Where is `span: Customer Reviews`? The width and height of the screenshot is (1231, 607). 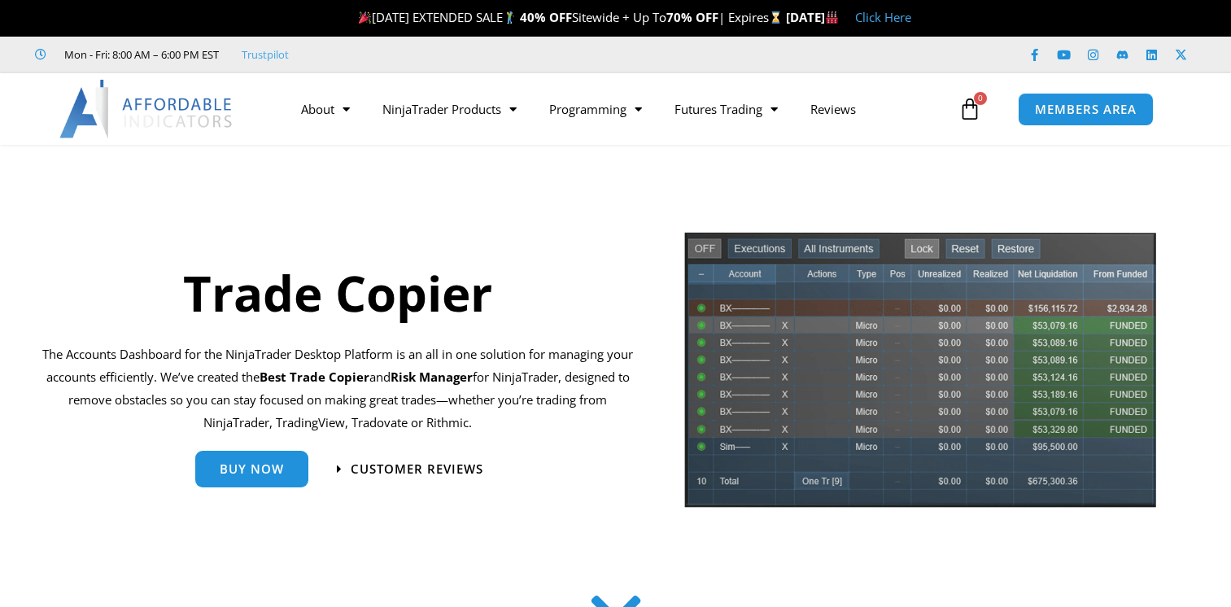
span: Customer Reviews is located at coordinates (417, 469).